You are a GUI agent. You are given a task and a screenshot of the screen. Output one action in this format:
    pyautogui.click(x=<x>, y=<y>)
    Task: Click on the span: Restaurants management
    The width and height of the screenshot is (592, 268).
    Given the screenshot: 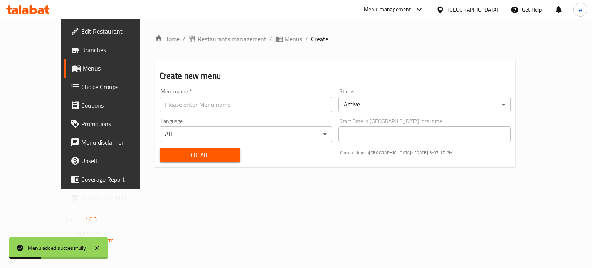 What is the action you would take?
    pyautogui.click(x=232, y=39)
    